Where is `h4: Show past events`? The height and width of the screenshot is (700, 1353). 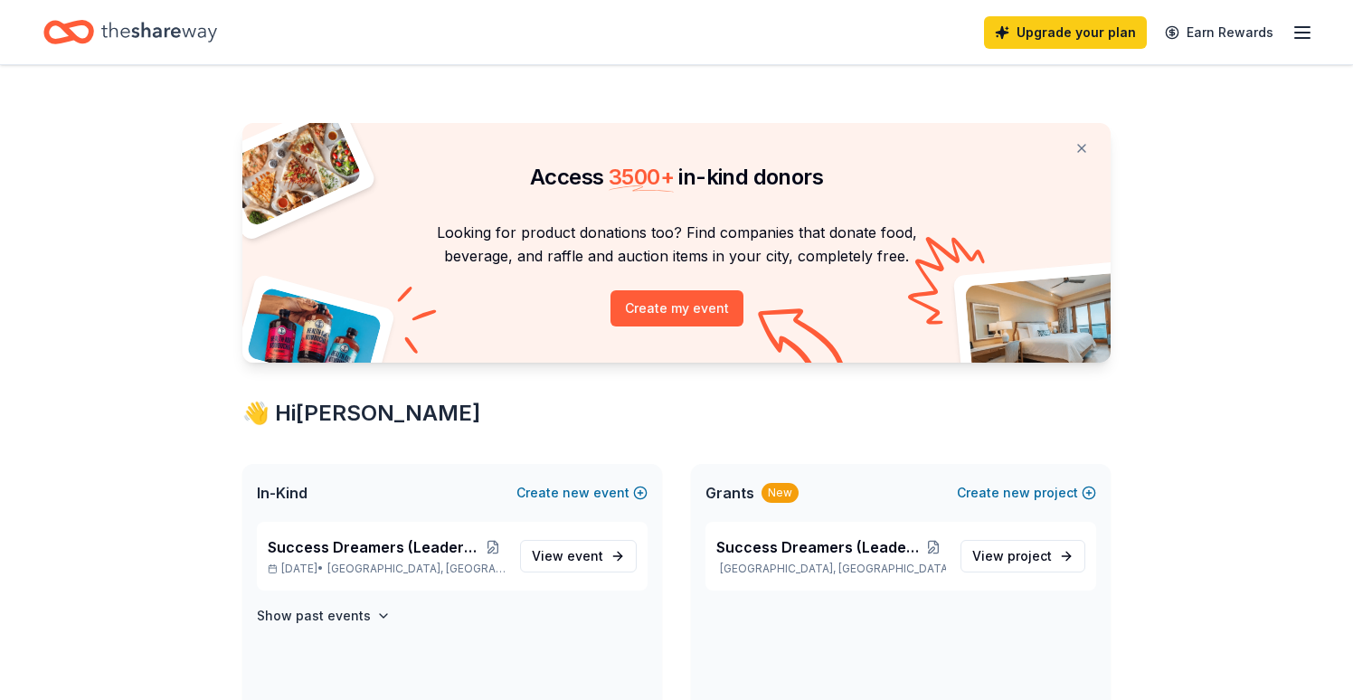 h4: Show past events is located at coordinates (314, 616).